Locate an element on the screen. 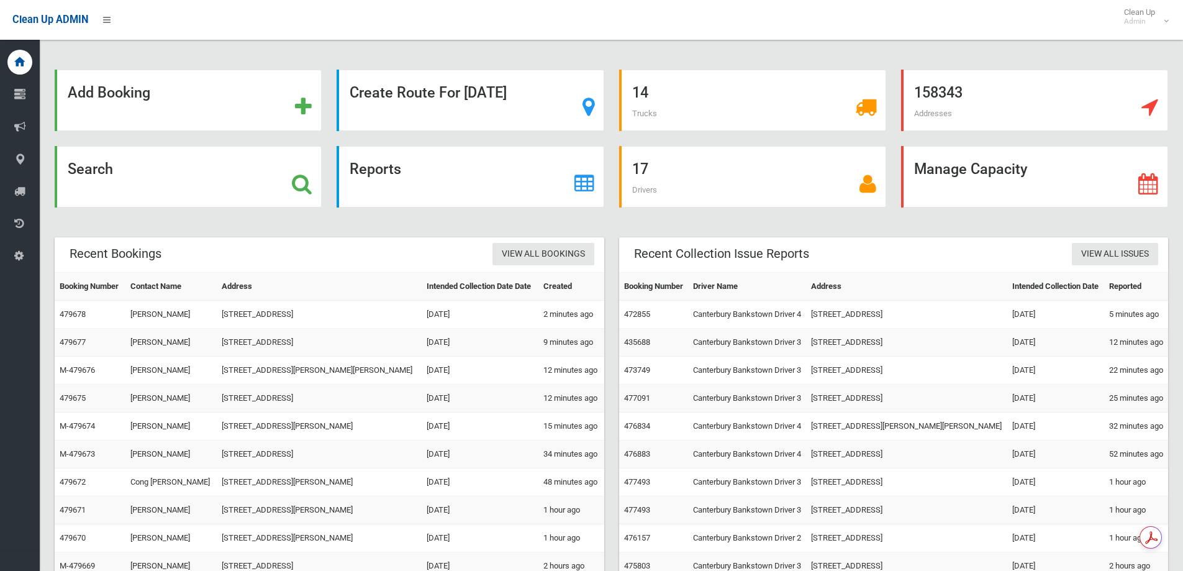  a: 479677 is located at coordinates (73, 342).